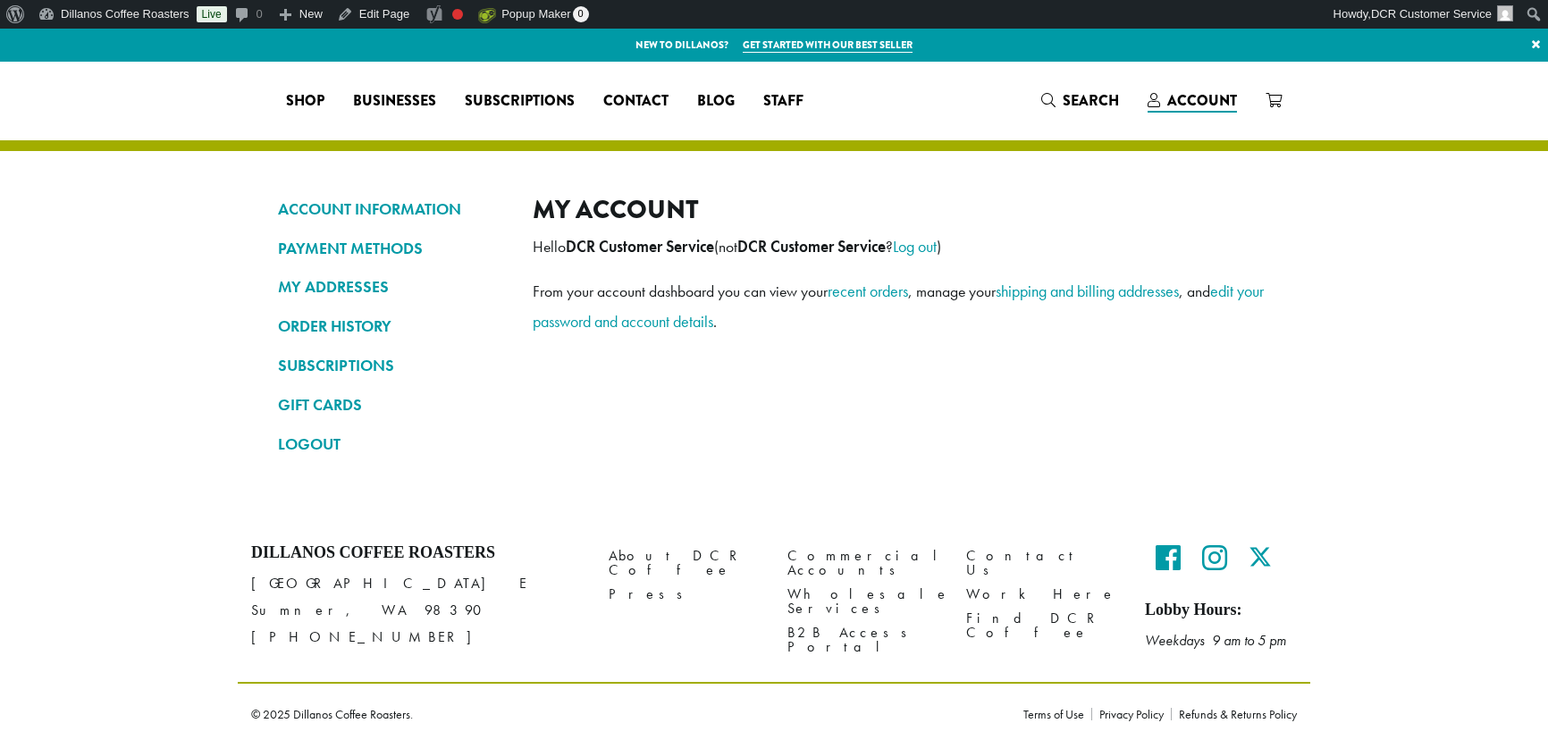 Image resolution: width=1548 pixels, height=740 pixels. Describe the element at coordinates (392, 333) in the screenshot. I see `nav: Account pages` at that location.